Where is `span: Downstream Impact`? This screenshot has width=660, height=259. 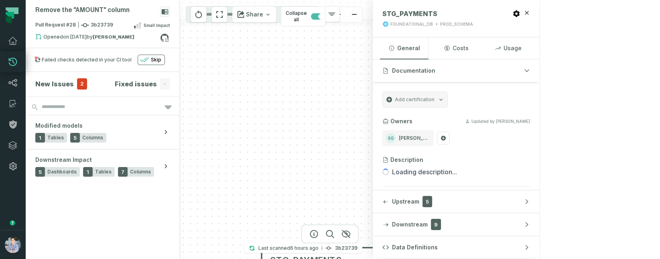 span: Downstream Impact is located at coordinates (63, 160).